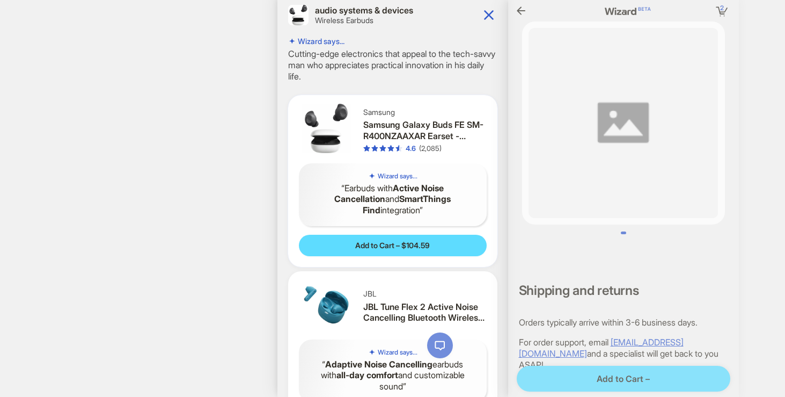  I want to click on button: Add to Cart –, so click(624, 378).